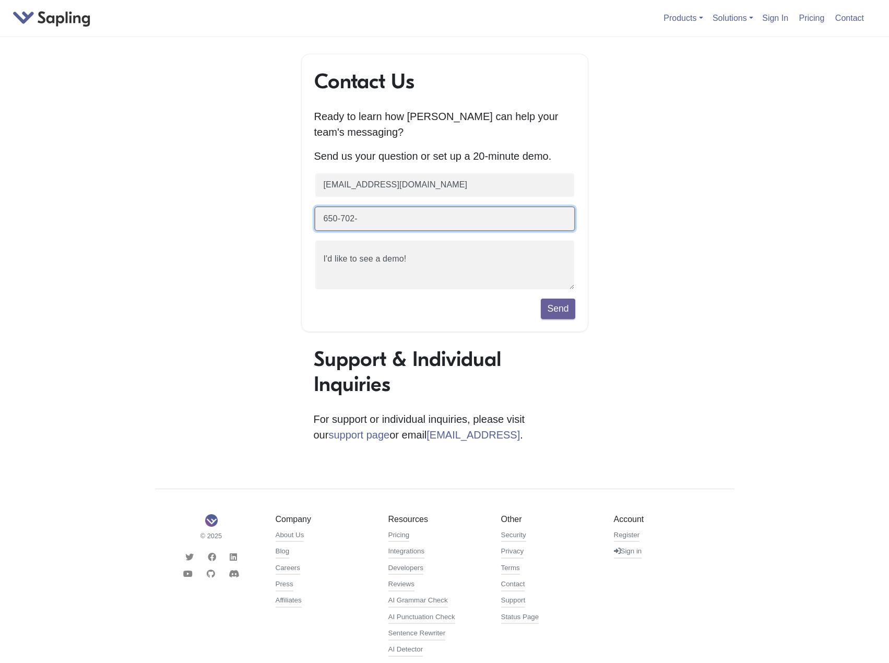  What do you see at coordinates (290, 536) in the screenshot?
I see `a: About Us` at bounding box center [290, 536].